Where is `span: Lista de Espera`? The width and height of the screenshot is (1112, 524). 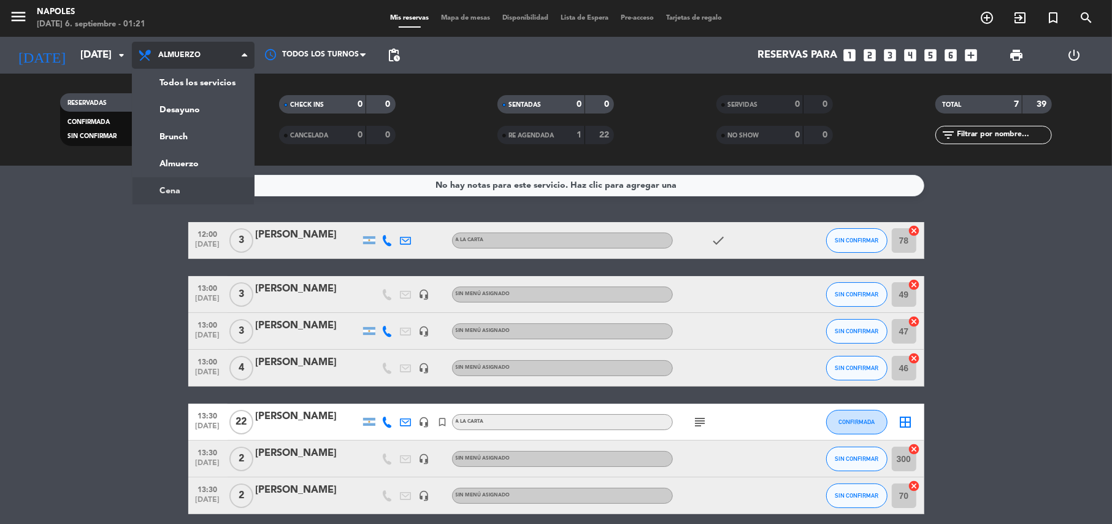
span: Lista de Espera is located at coordinates (584, 18).